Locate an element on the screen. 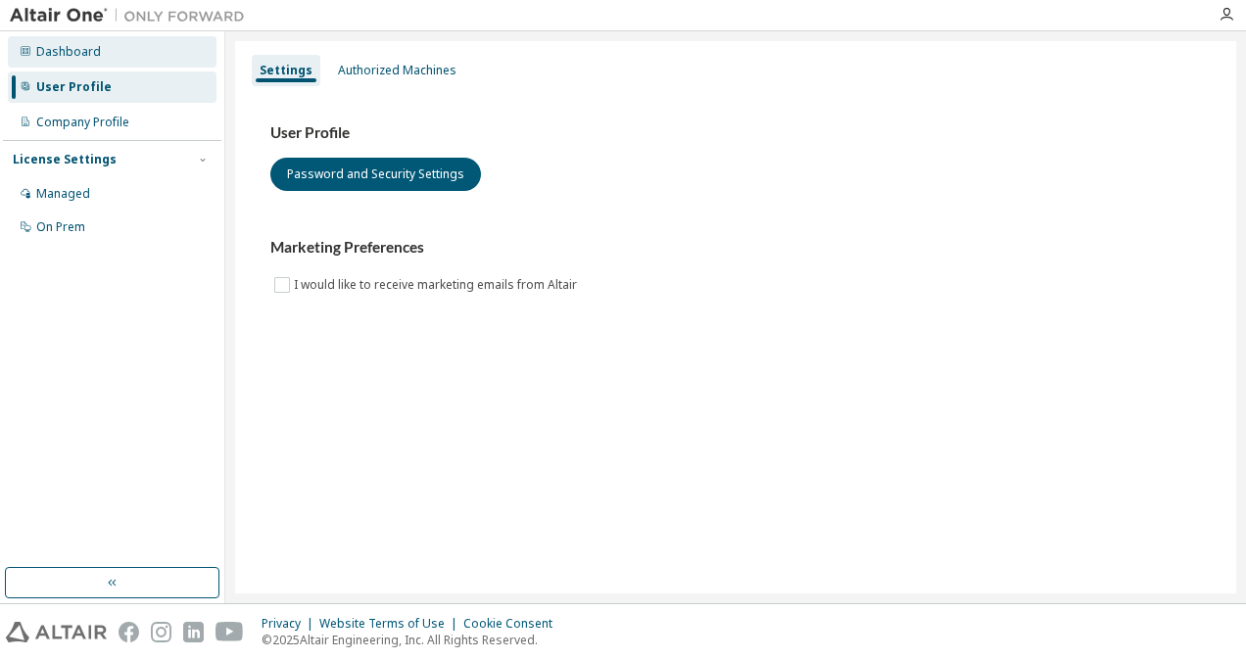 This screenshot has height=660, width=1246. div: Company Profile is located at coordinates (82, 122).